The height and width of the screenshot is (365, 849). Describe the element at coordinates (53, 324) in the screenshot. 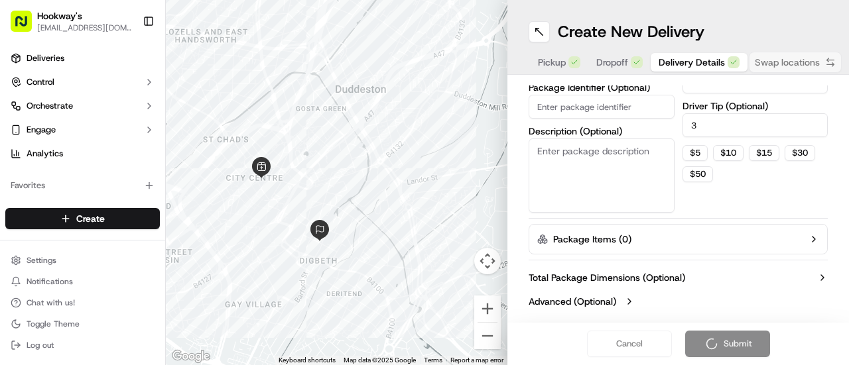

I see `span: Toggle Theme` at that location.